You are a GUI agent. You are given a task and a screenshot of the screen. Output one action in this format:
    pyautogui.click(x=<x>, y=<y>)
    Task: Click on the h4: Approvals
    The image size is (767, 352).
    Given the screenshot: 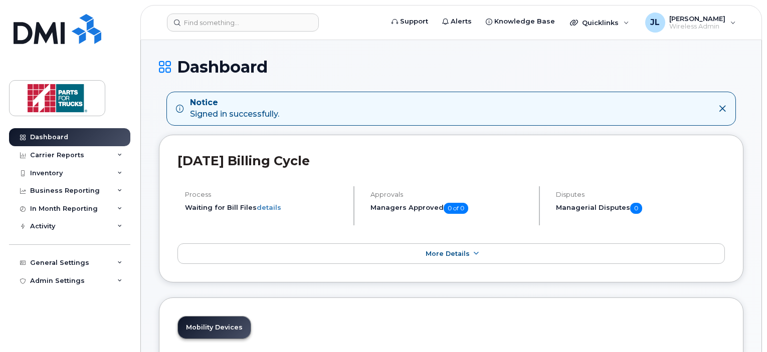 What is the action you would take?
    pyautogui.click(x=450, y=194)
    